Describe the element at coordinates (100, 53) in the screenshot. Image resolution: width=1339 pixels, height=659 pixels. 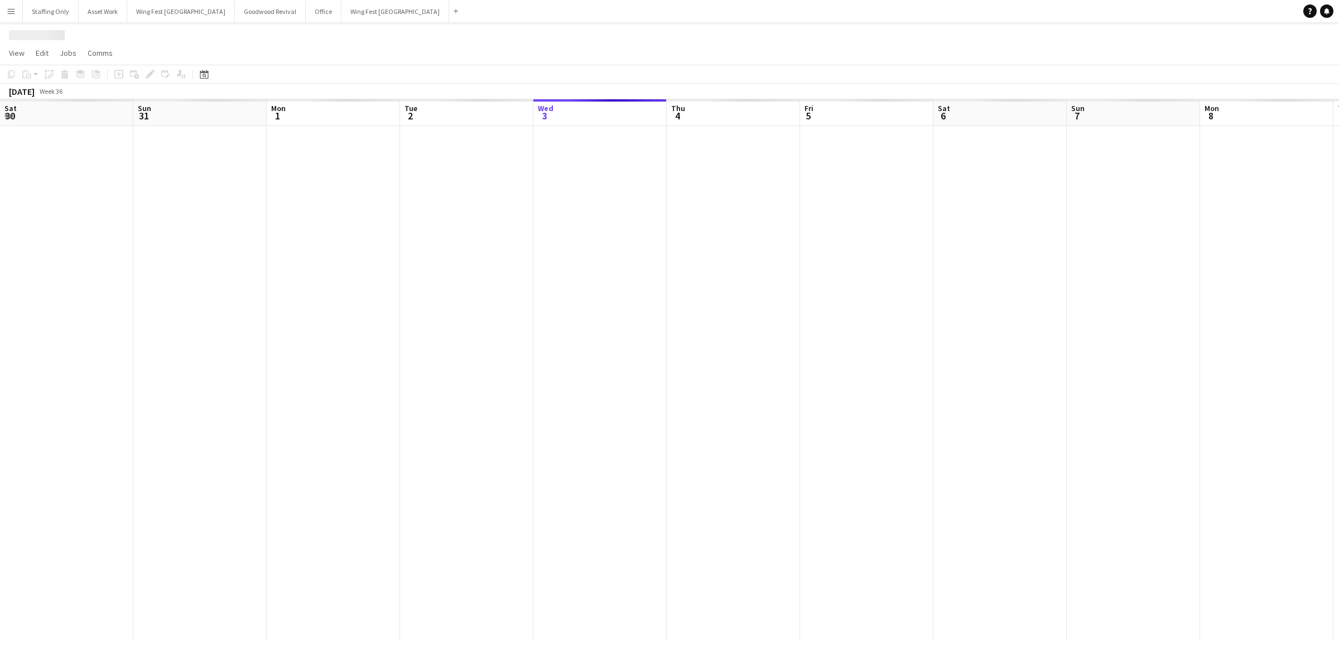
I see `a: Comms` at that location.